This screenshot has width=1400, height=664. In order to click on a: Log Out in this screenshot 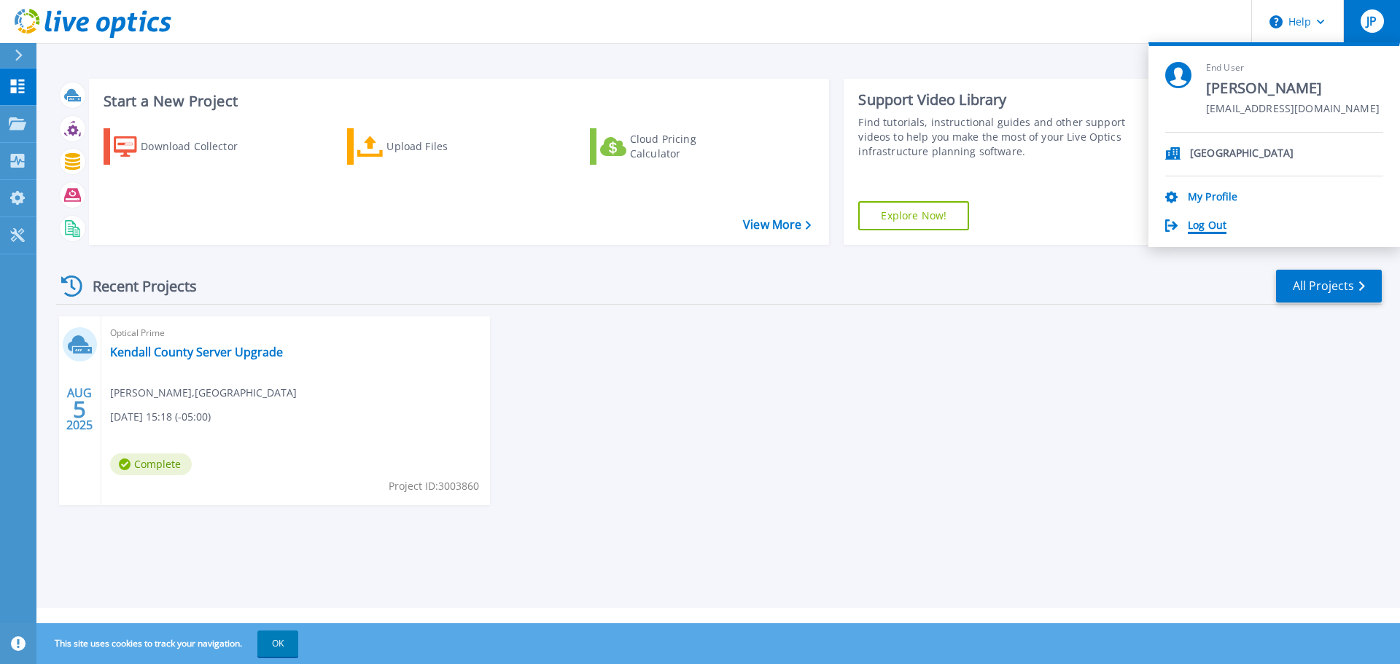, I will do `click(1207, 226)`.